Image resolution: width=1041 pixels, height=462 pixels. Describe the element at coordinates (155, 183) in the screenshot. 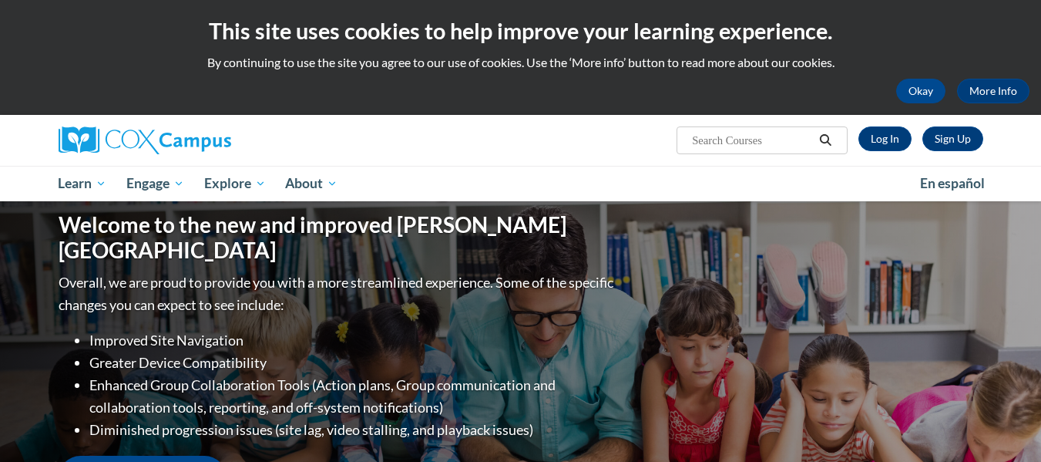

I see `a: Engage` at that location.